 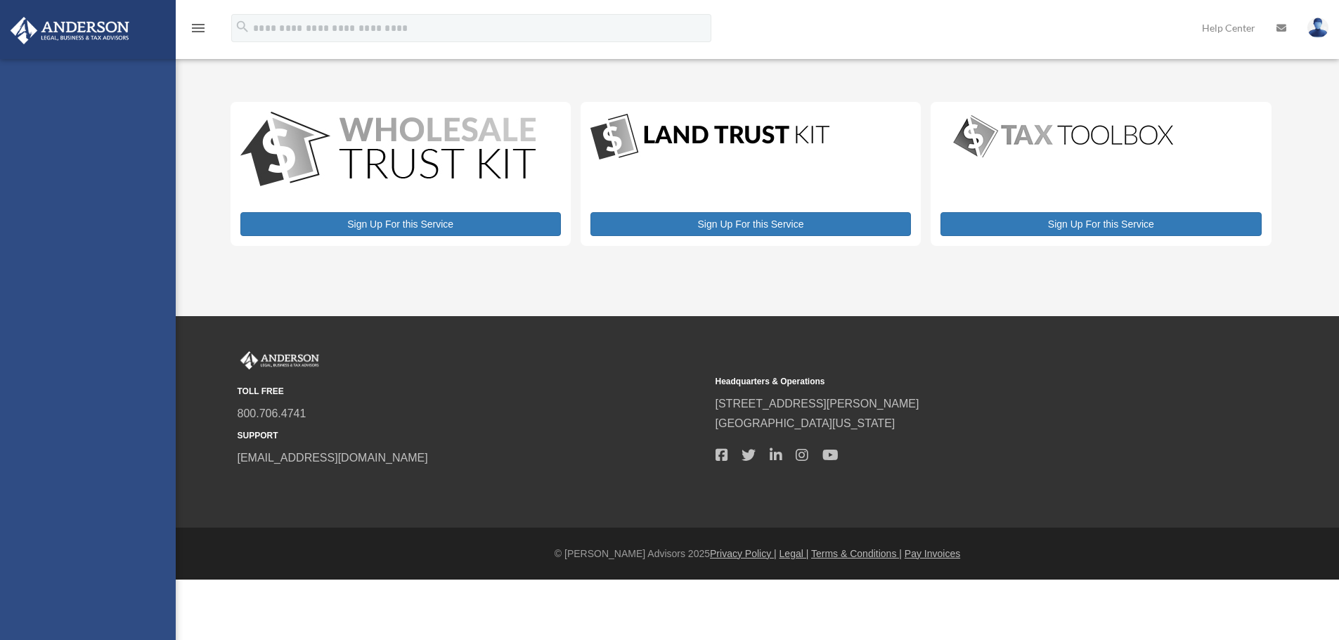 What do you see at coordinates (950, 382) in the screenshot?
I see `small: Headquarters & Operations` at bounding box center [950, 382].